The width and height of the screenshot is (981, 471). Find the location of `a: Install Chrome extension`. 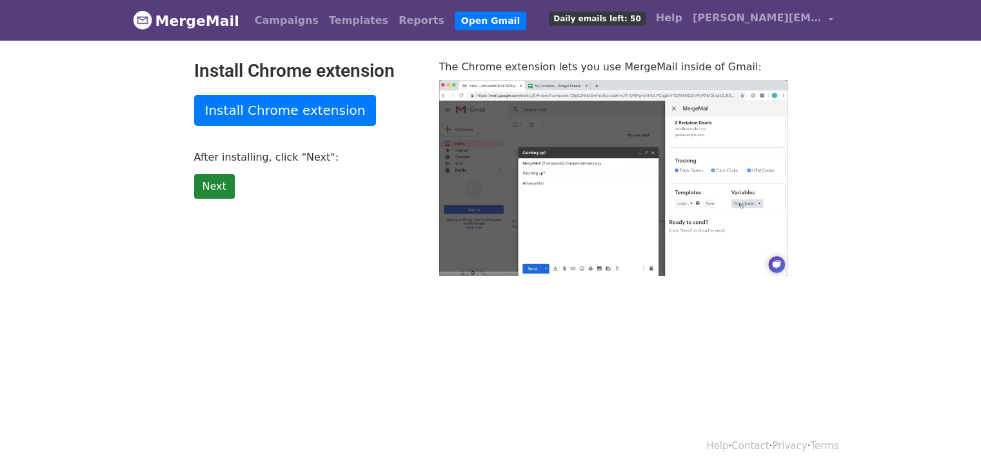

a: Install Chrome extension is located at coordinates (285, 110).